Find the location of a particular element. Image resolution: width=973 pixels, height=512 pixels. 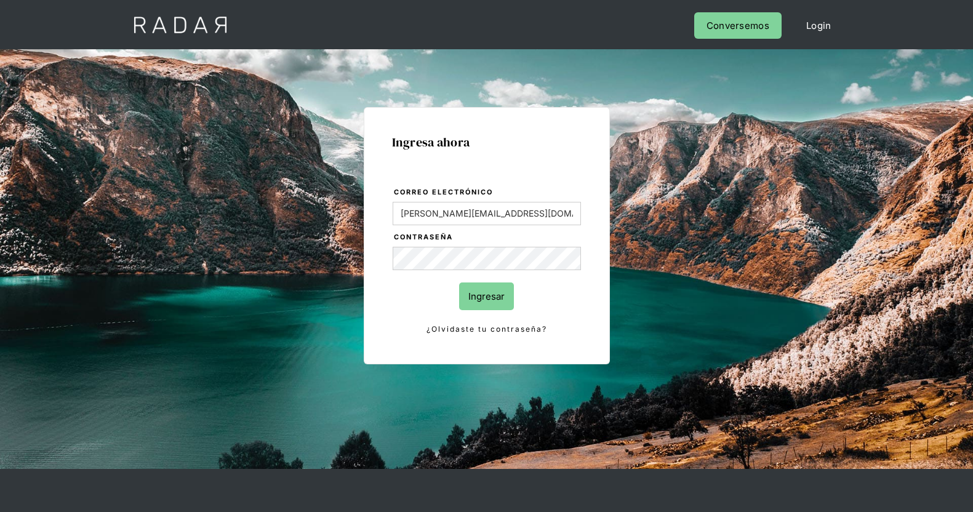

a: ¿Olvidaste tu contraseña? is located at coordinates (487, 329).